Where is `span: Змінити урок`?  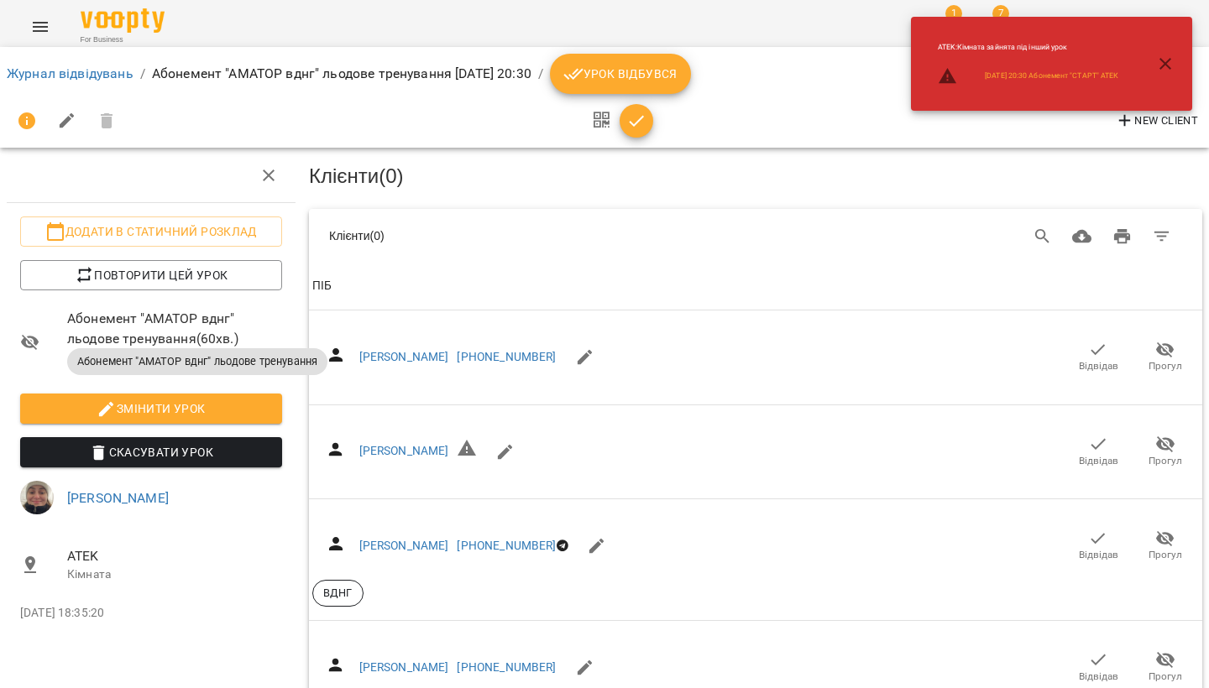 span: Змінити урок is located at coordinates (151, 409).